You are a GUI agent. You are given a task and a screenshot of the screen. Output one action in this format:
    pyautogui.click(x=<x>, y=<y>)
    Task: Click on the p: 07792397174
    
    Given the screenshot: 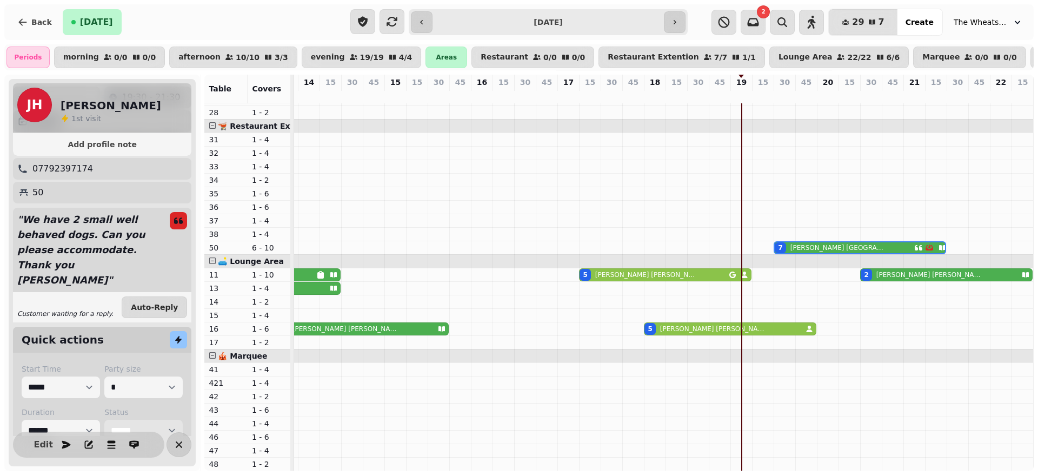 What is the action you would take?
    pyautogui.click(x=63, y=169)
    